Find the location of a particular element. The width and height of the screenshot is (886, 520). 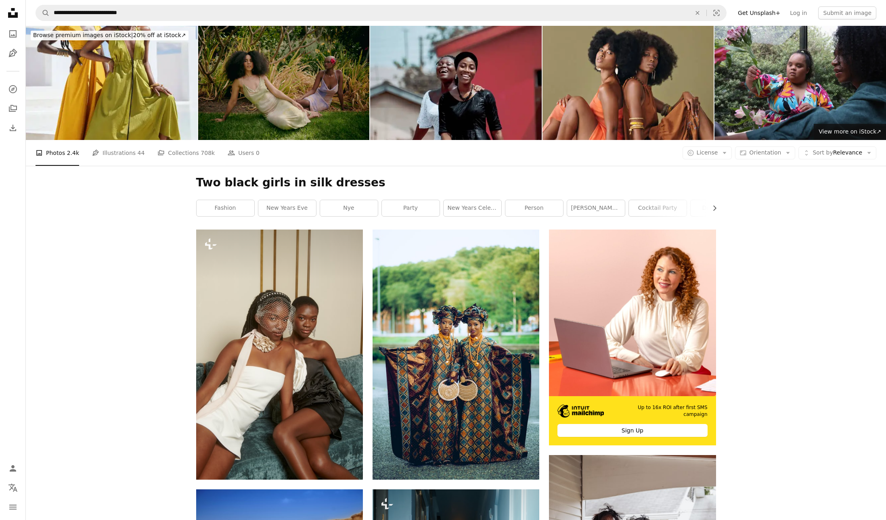

span: Browse premium images on iStock | is located at coordinates (83, 35).